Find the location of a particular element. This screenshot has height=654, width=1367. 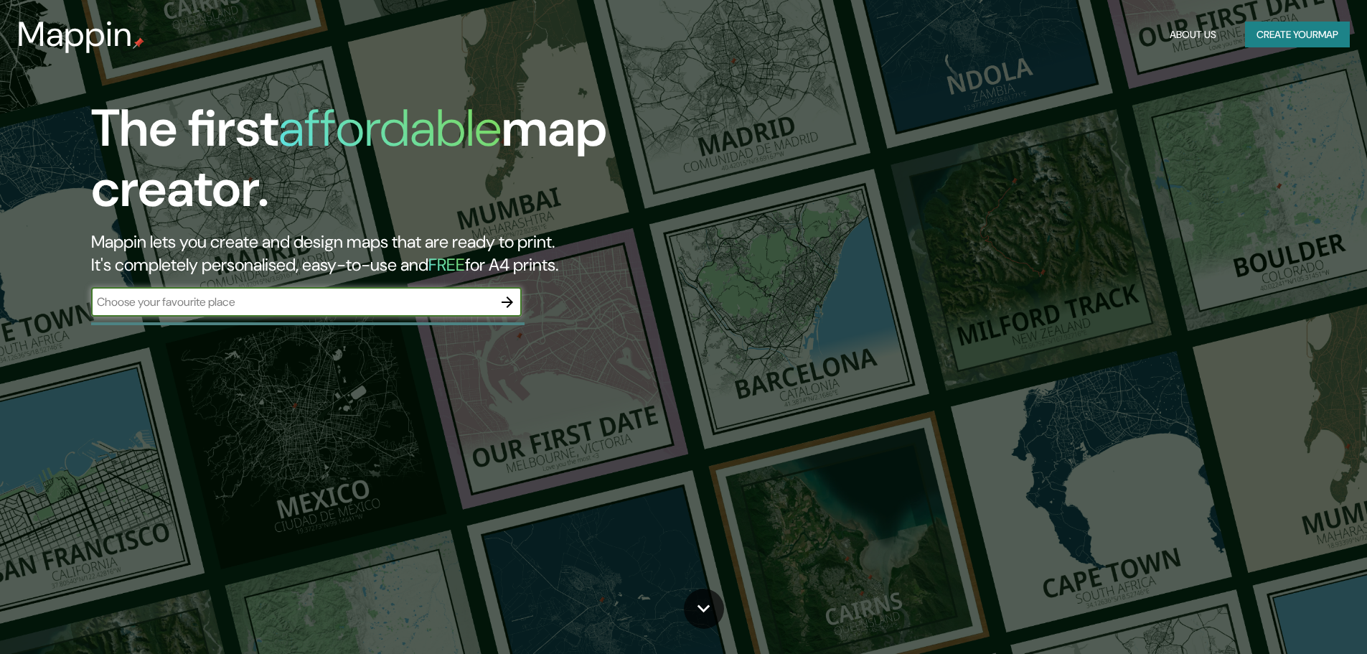

button: Create yourmap is located at coordinates (1298, 34).